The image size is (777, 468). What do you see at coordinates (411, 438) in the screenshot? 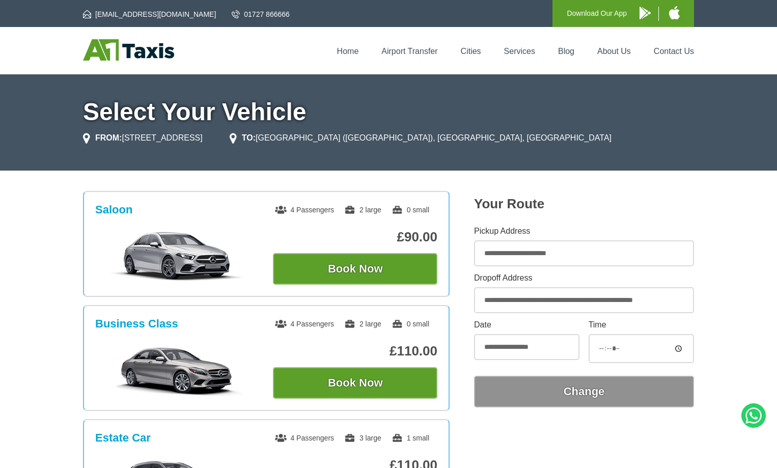
I see `span: 1 small` at bounding box center [411, 438].